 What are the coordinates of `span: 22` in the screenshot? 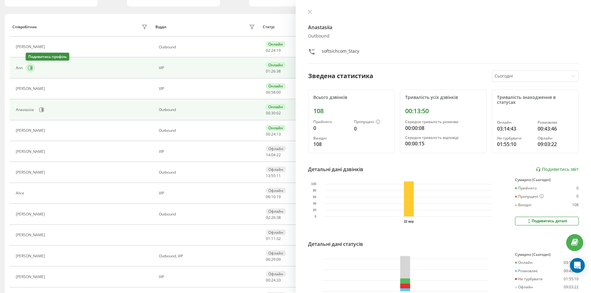 It's located at (278, 155).